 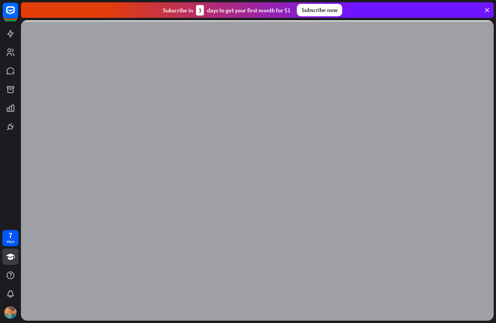 I want to click on div: 3, so click(x=200, y=10).